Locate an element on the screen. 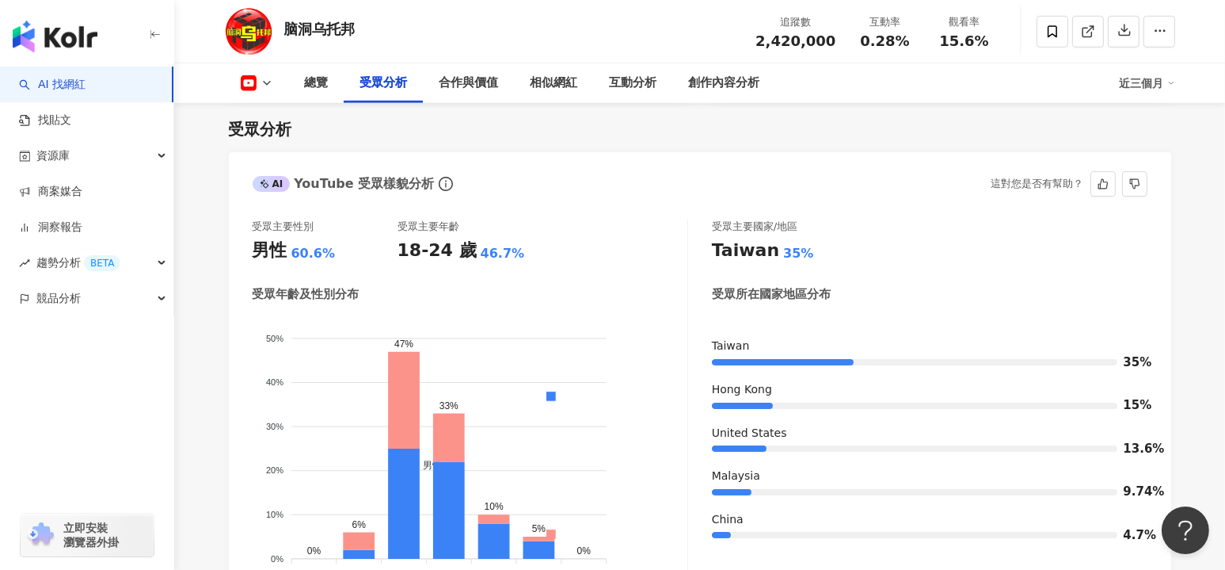 The width and height of the screenshot is (1225, 570). span: dislike is located at coordinates (1135, 184).